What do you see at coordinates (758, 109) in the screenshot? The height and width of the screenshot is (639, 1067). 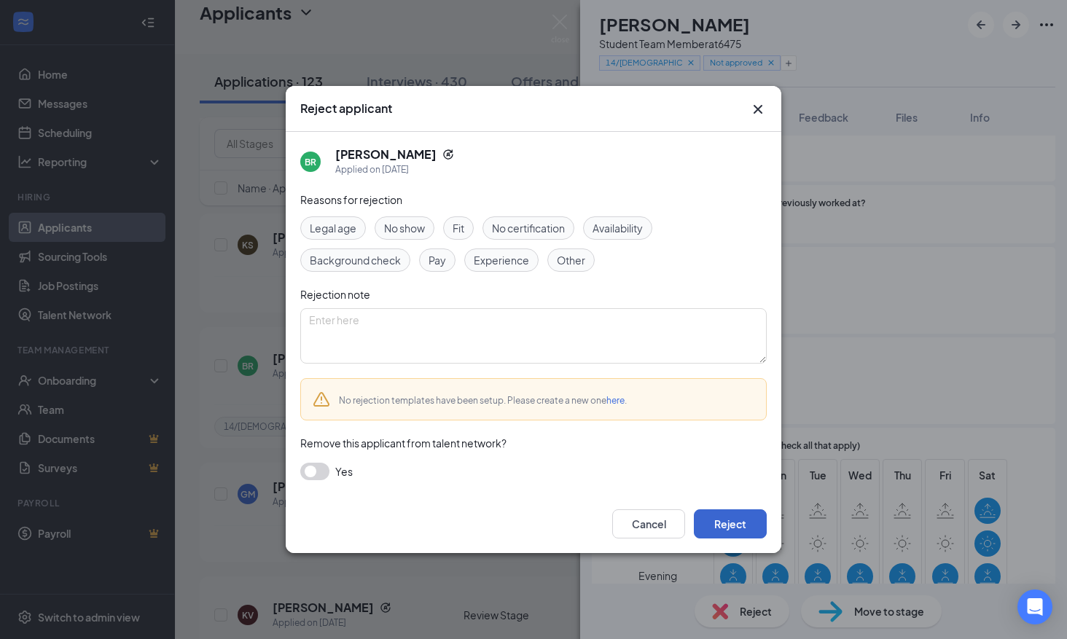 I see `button: Close` at bounding box center [758, 109].